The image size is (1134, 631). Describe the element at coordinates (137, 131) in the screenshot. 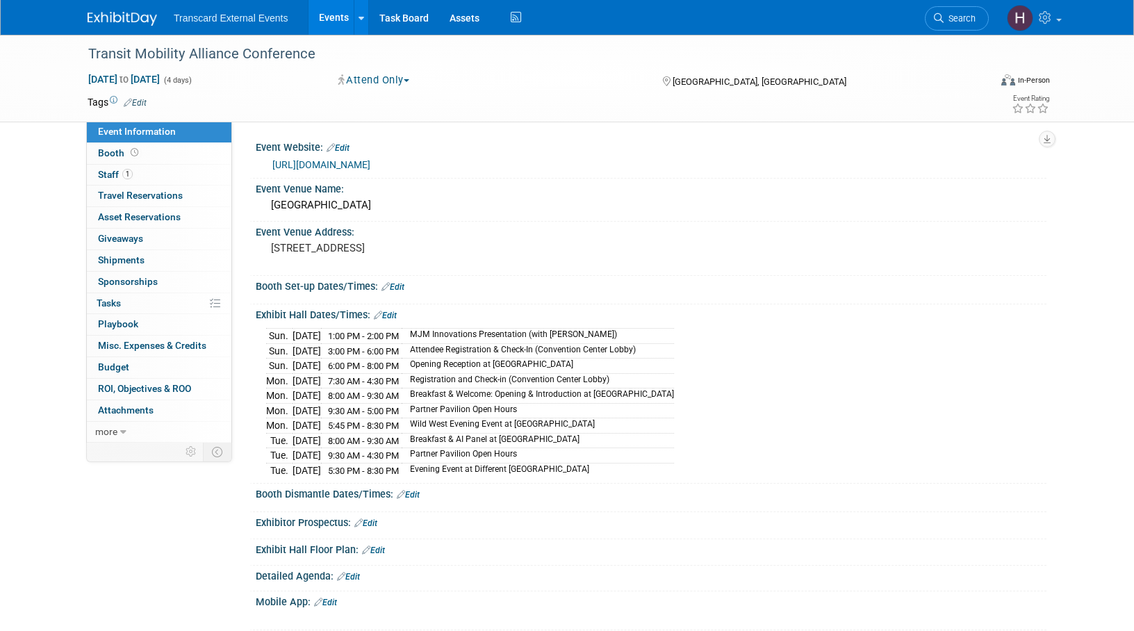

I see `span: Event Information` at that location.